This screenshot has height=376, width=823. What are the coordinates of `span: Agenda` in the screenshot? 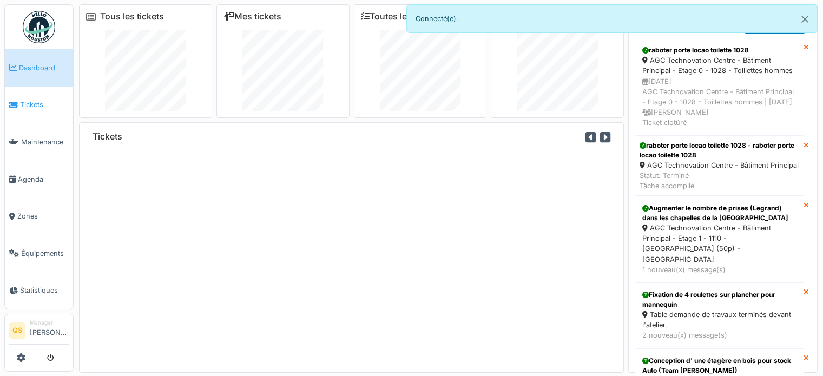 It's located at (43, 179).